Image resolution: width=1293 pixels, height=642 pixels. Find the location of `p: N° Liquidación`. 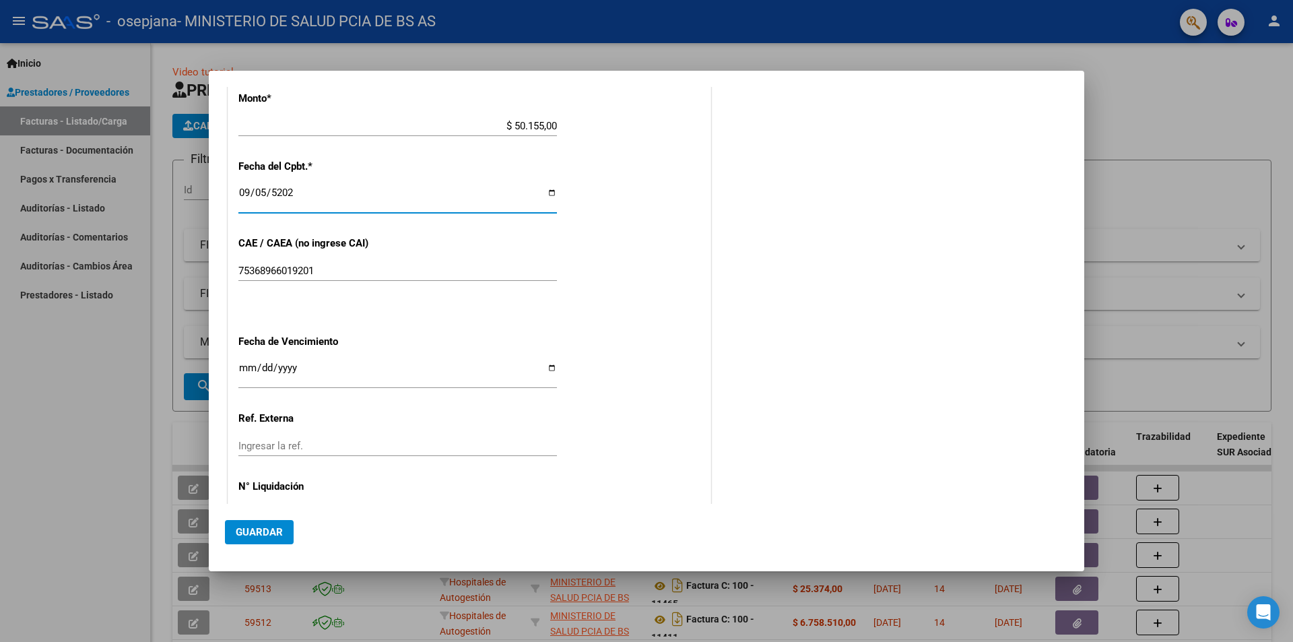

p: N° Liquidación is located at coordinates (308, 486).